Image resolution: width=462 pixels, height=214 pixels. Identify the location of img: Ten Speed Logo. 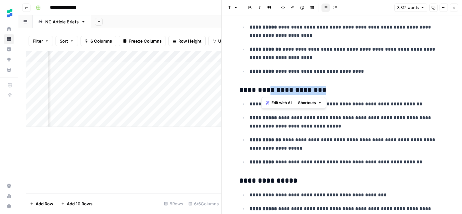
(10, 13).